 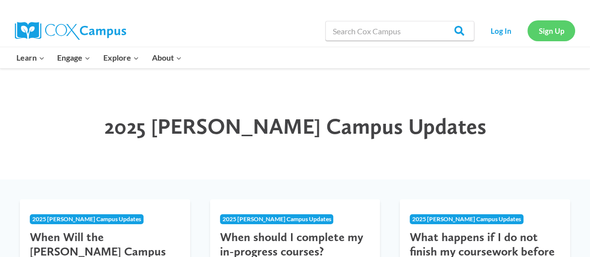 I want to click on a: Log In, so click(x=501, y=30).